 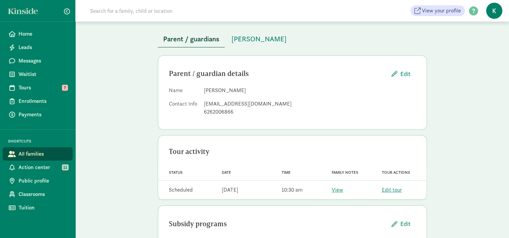 What do you see at coordinates (65, 88) in the screenshot?
I see `span: 7` at bounding box center [65, 88].